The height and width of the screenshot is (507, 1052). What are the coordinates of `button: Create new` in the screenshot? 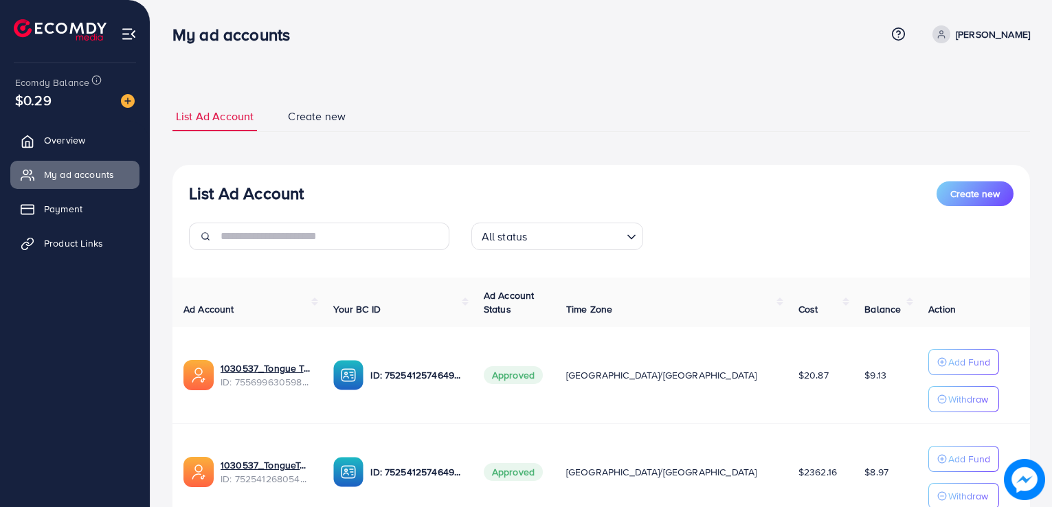 It's located at (975, 194).